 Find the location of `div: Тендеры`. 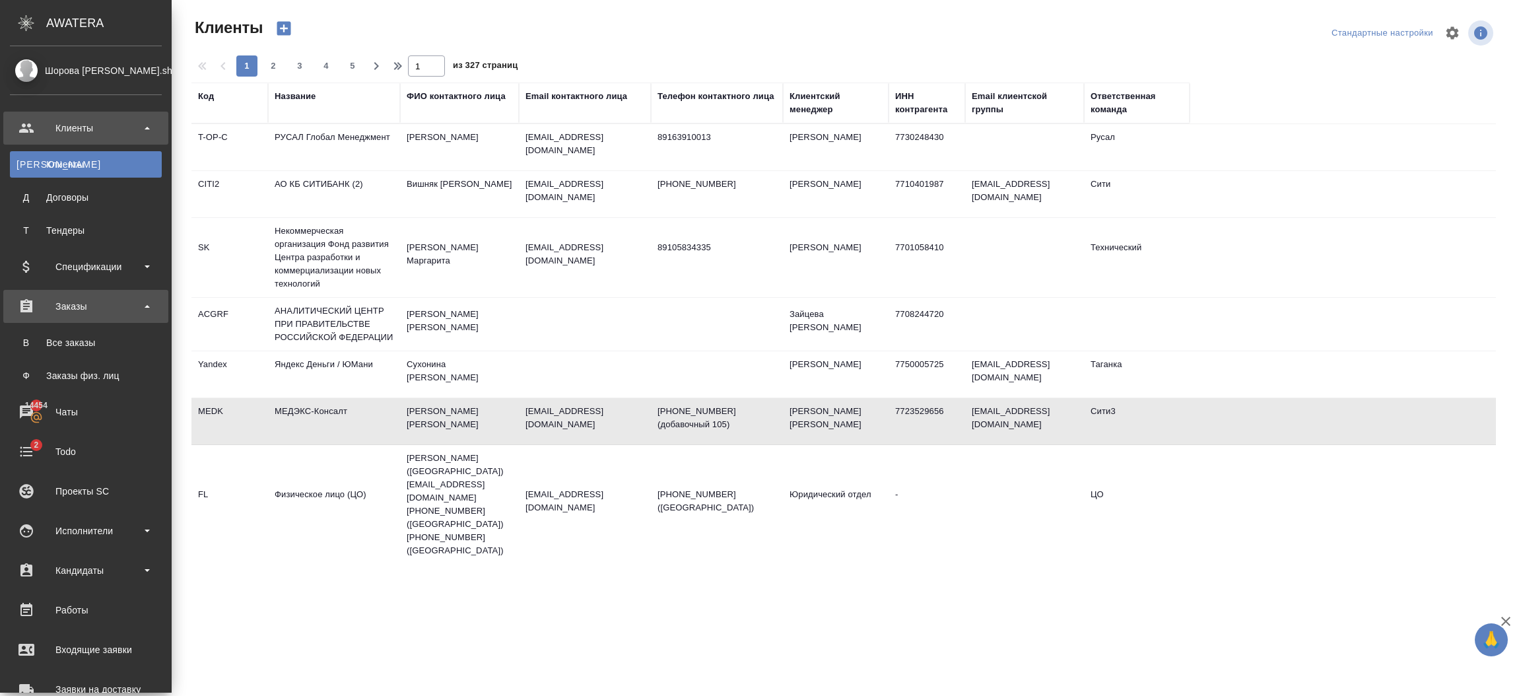

div: Тендеры is located at coordinates (86, 230).